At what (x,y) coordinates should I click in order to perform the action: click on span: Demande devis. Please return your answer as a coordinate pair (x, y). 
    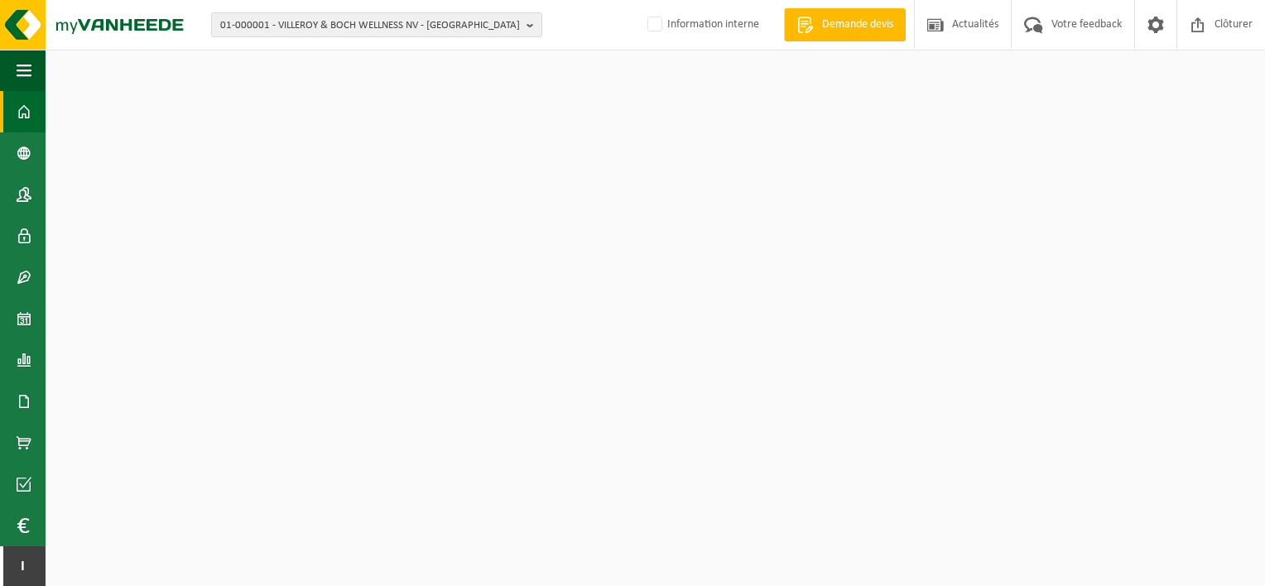
    Looking at the image, I should click on (858, 25).